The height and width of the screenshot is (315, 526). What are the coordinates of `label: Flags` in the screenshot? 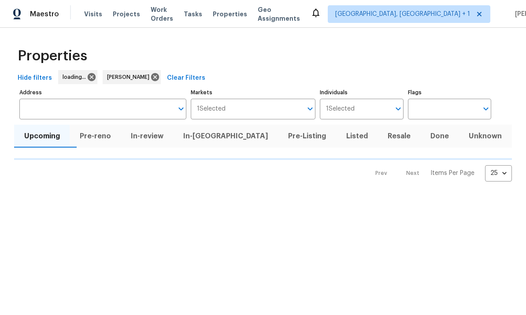 It's located at (449, 93).